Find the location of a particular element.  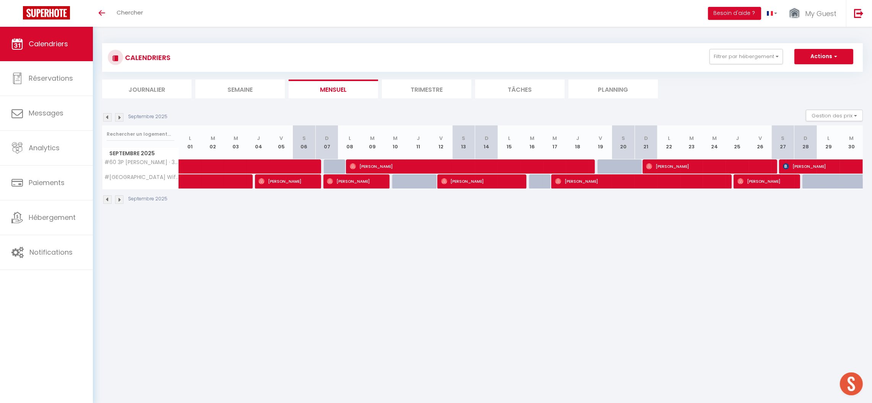

th: 20 is located at coordinates (623, 142).